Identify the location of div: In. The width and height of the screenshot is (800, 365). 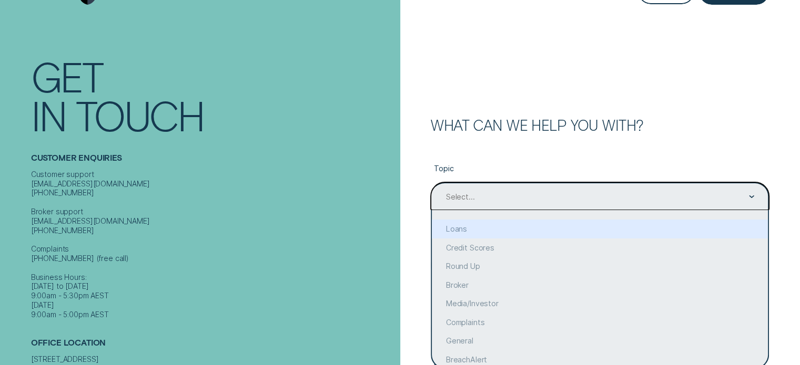
(48, 115).